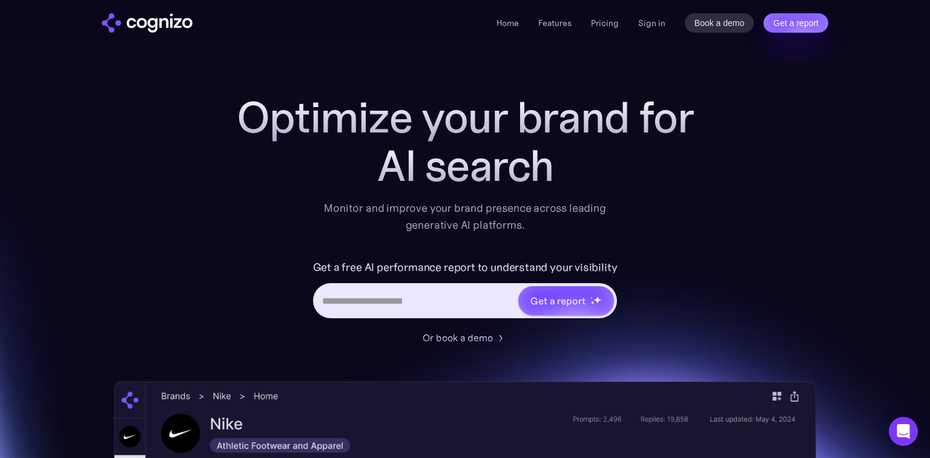  Describe the element at coordinates (465, 117) in the screenshot. I see `h1: Optimize your brand for` at that location.